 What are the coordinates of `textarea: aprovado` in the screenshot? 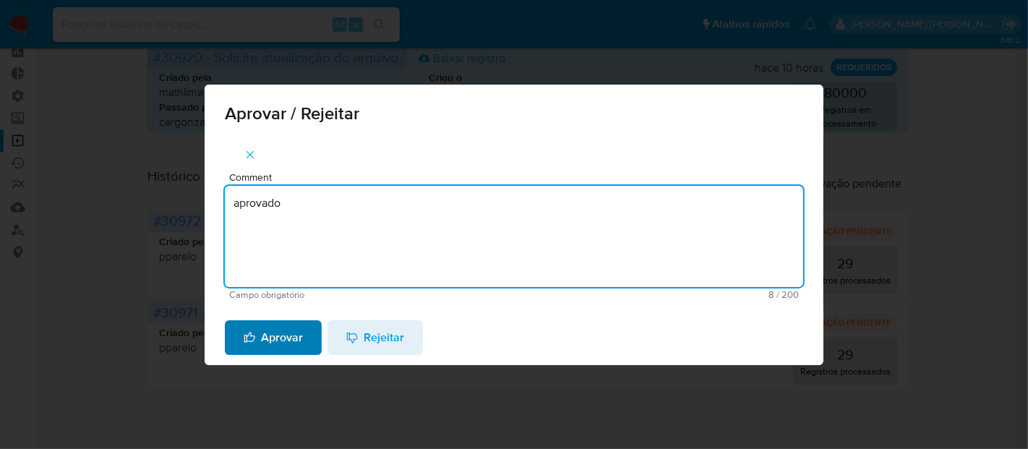 It's located at (514, 236).